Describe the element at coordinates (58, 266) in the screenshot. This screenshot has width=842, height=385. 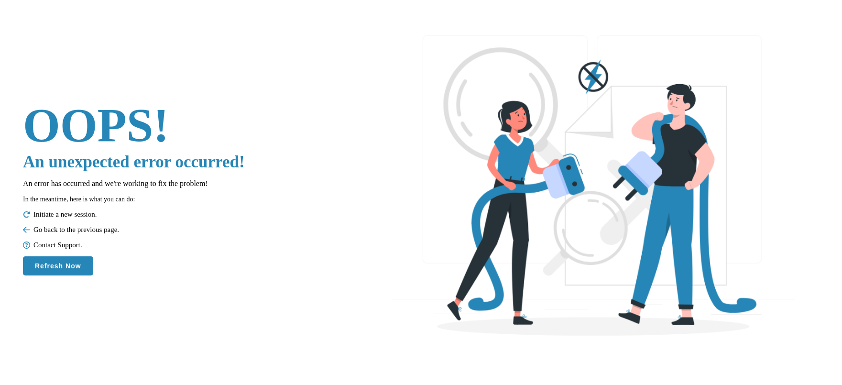
I see `button: Refresh Now` at that location.